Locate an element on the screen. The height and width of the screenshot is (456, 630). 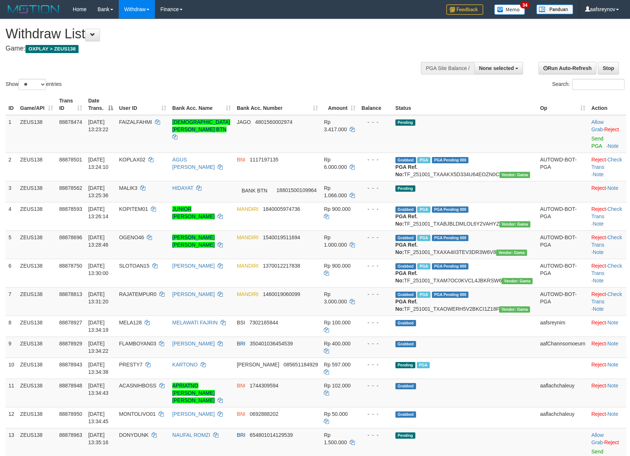
span: Copy 4801560002974 to clipboard is located at coordinates (274, 122).